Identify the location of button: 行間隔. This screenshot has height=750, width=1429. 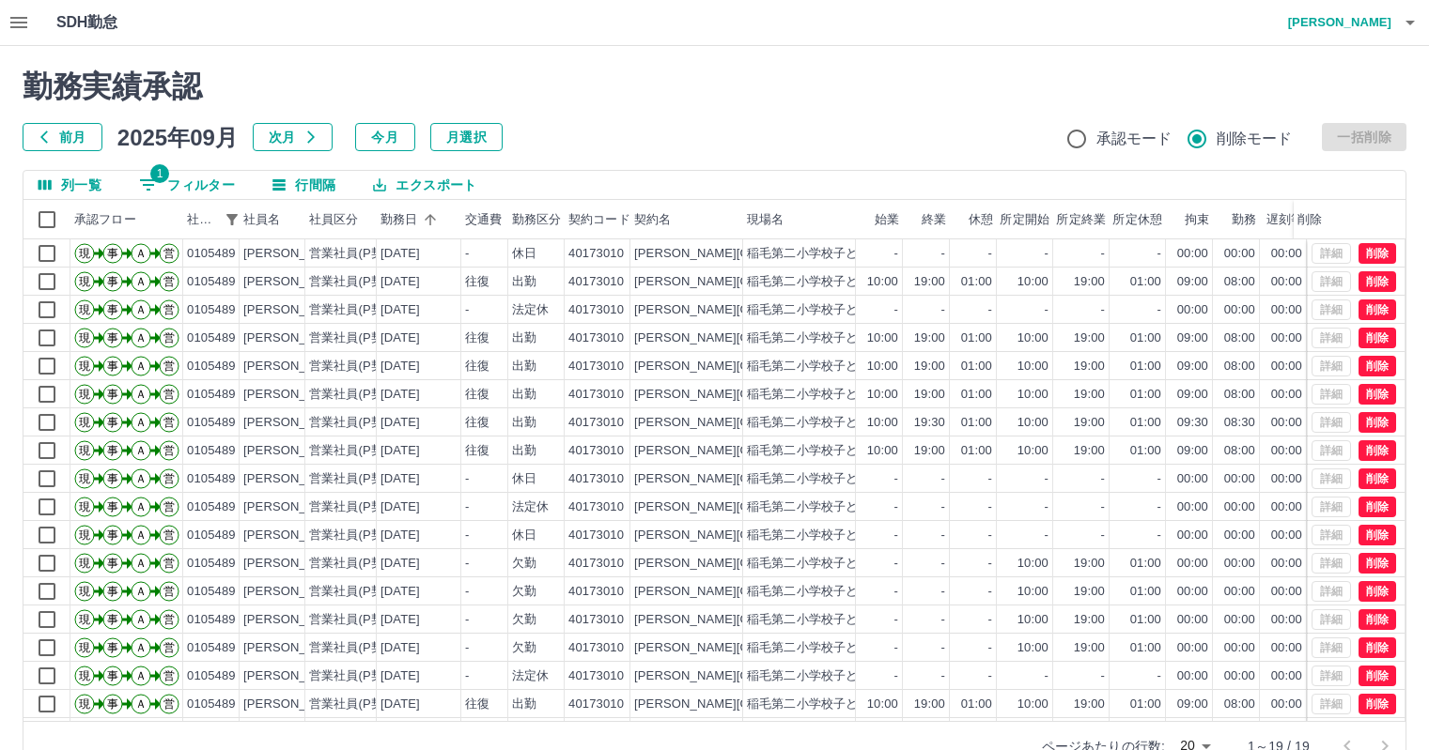
(303, 185).